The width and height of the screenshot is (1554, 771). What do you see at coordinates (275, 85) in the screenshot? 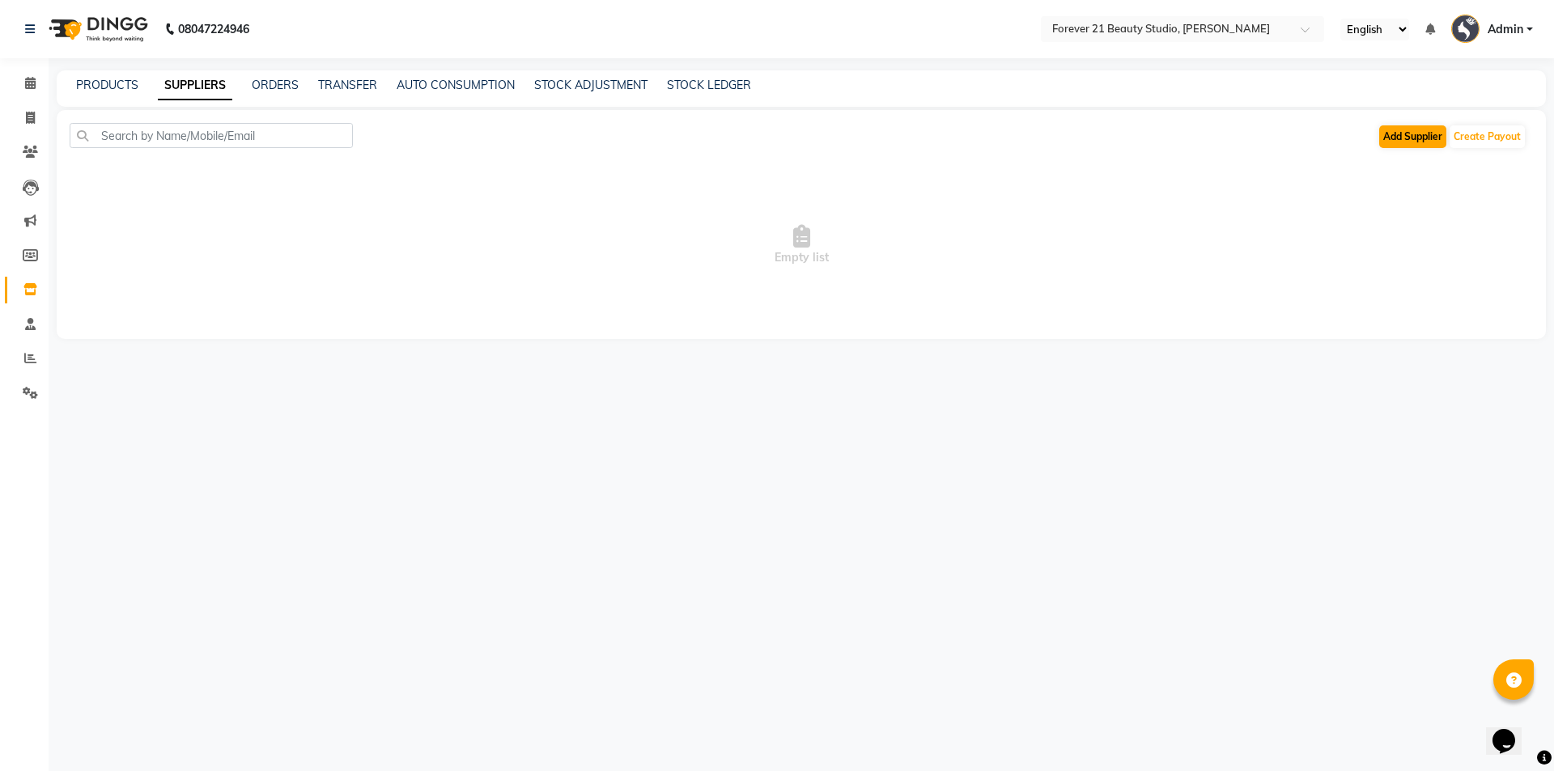
I see `a: ORDERS` at bounding box center [275, 85].